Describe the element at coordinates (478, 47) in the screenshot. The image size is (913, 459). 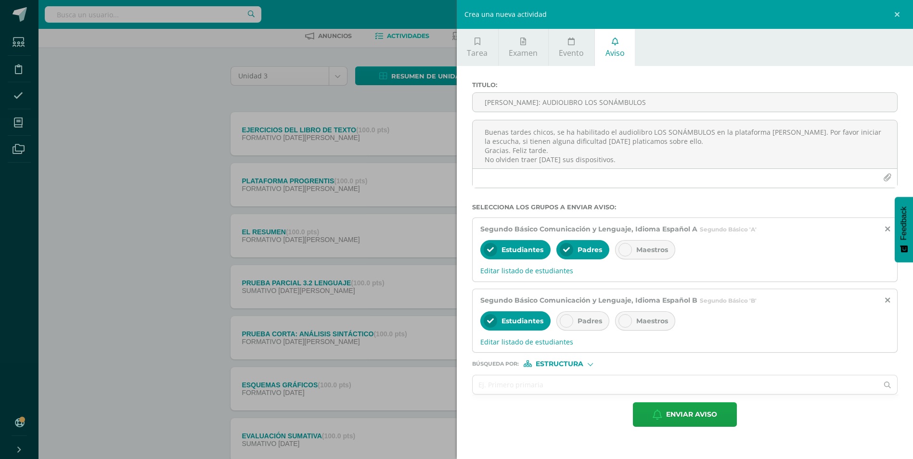
I see `a: Tarea` at that location.